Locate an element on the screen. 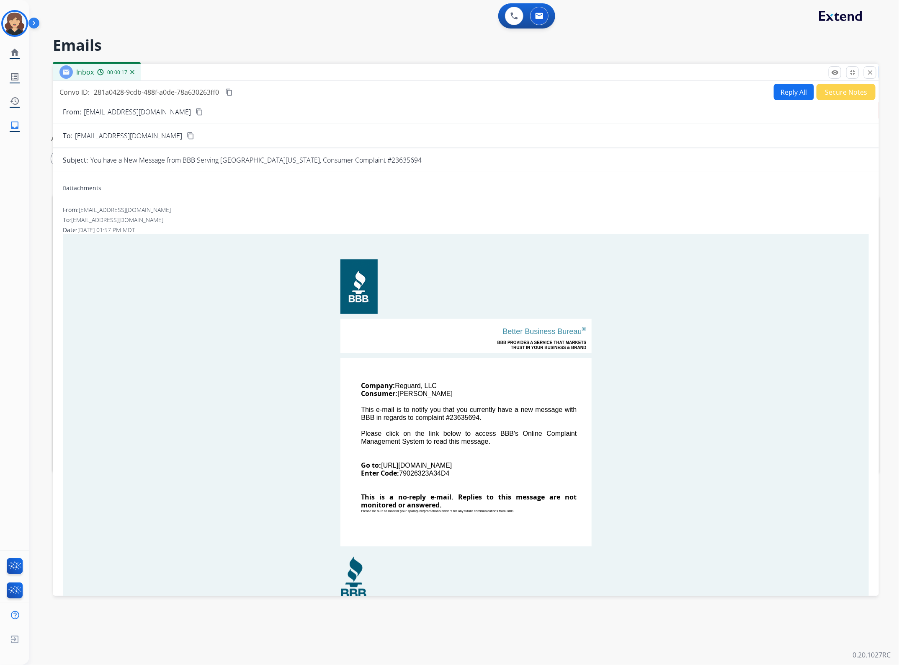 The width and height of the screenshot is (899, 665). p: Subject: is located at coordinates (75, 160).